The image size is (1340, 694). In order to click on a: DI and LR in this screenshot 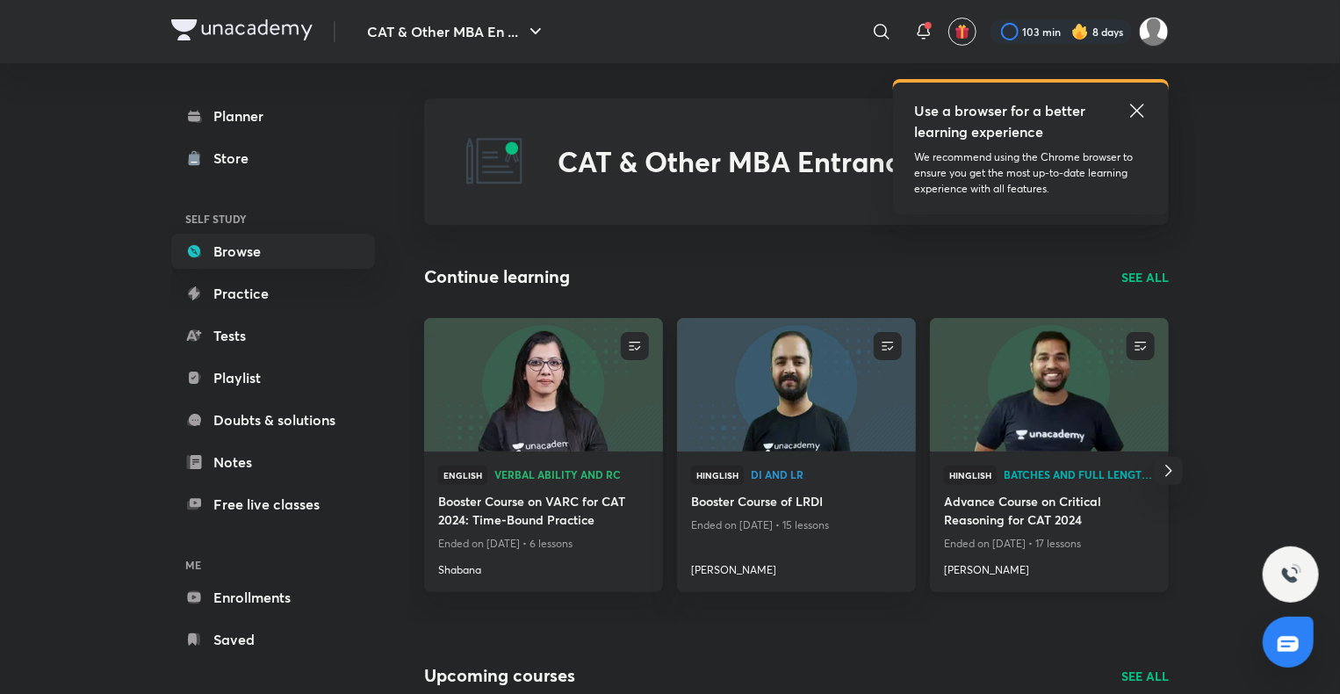, I will do `click(826, 475)`.